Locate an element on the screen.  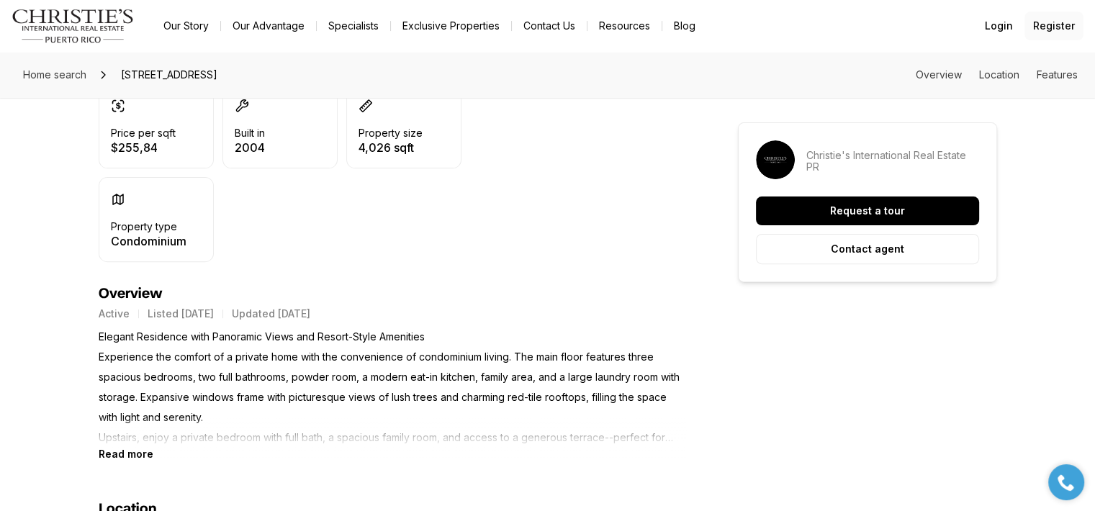
p: 4,026 sqft is located at coordinates (390, 148).